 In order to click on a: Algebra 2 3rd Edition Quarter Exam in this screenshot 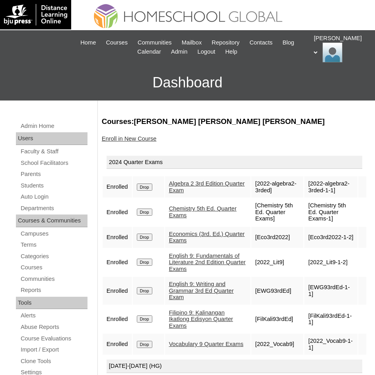, I will do `click(207, 187)`.